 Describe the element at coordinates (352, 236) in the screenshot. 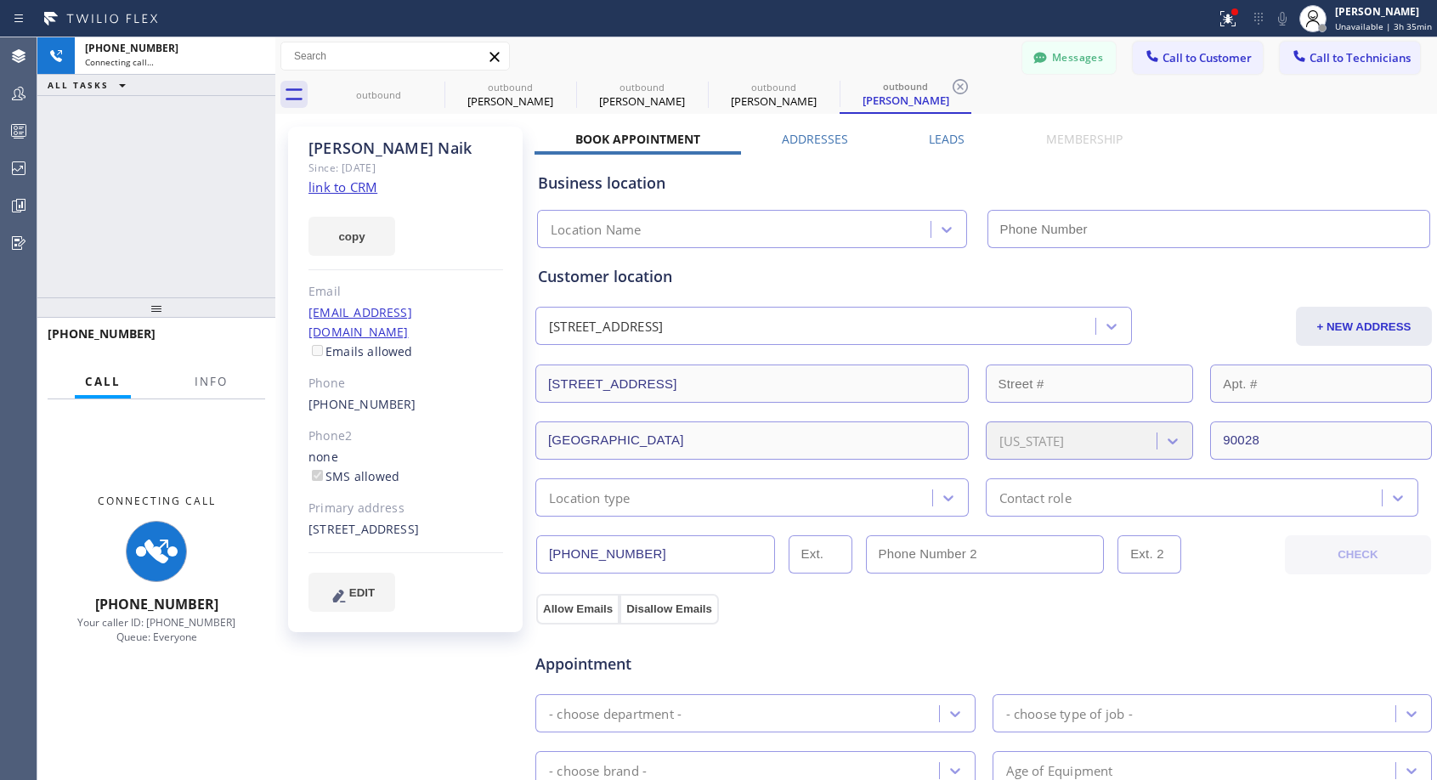

I see `button: copy` at that location.